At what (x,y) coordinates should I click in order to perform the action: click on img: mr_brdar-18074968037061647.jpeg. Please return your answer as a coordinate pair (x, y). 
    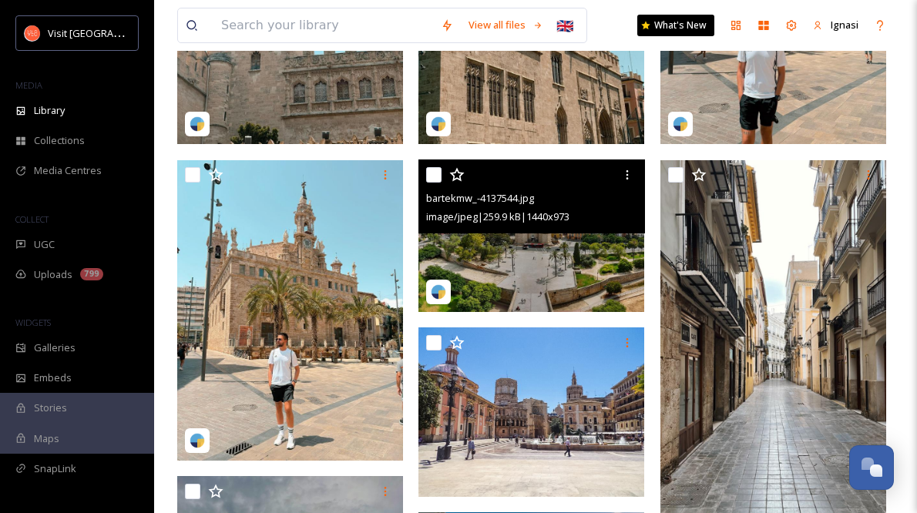
    Looking at the image, I should click on (290, 310).